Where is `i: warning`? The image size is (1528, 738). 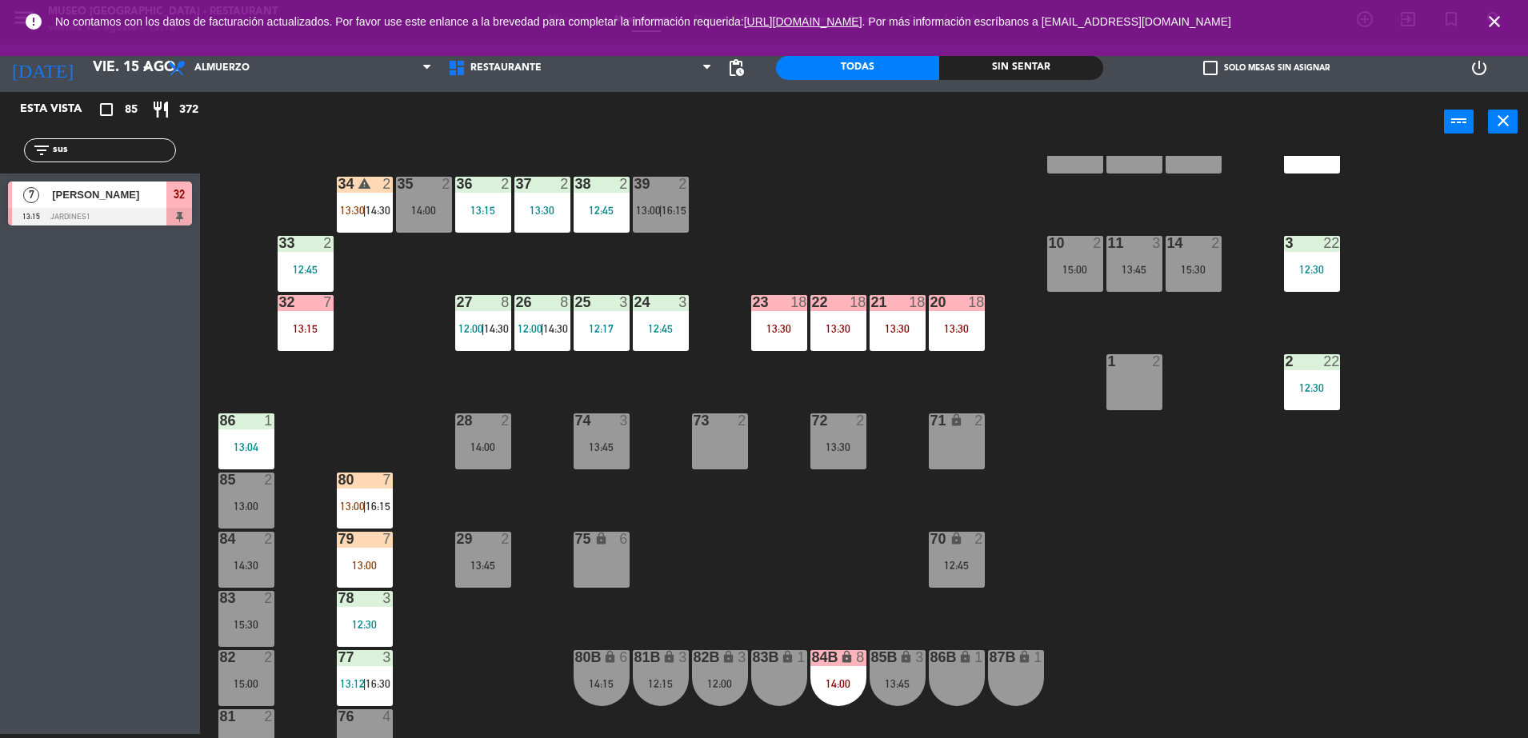 i: warning is located at coordinates (364, 183).